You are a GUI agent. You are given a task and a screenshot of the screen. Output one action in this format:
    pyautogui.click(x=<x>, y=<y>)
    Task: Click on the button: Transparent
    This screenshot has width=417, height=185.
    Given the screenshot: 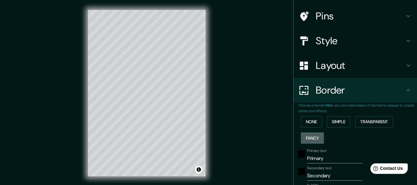 What is the action you would take?
    pyautogui.click(x=374, y=121)
    